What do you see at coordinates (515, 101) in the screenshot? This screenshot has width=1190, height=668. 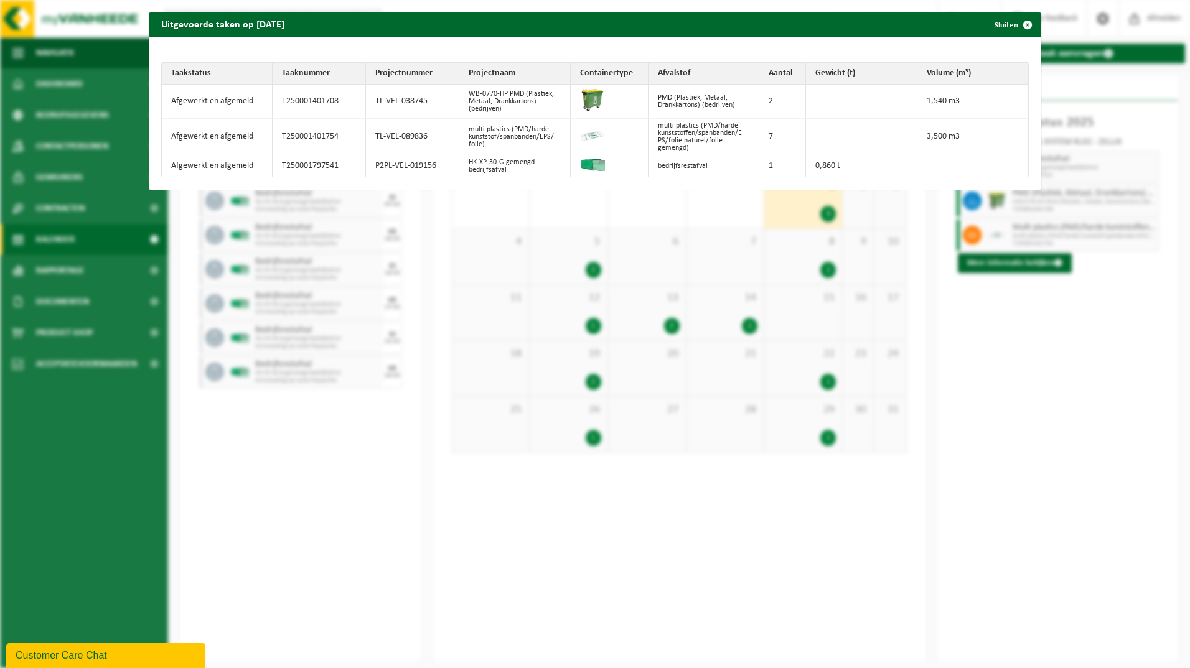 I see `td: WB-0770-HP PMD (Plastiek, Metaal, Drankkartons) (bedrijven)` at bounding box center [515, 101].